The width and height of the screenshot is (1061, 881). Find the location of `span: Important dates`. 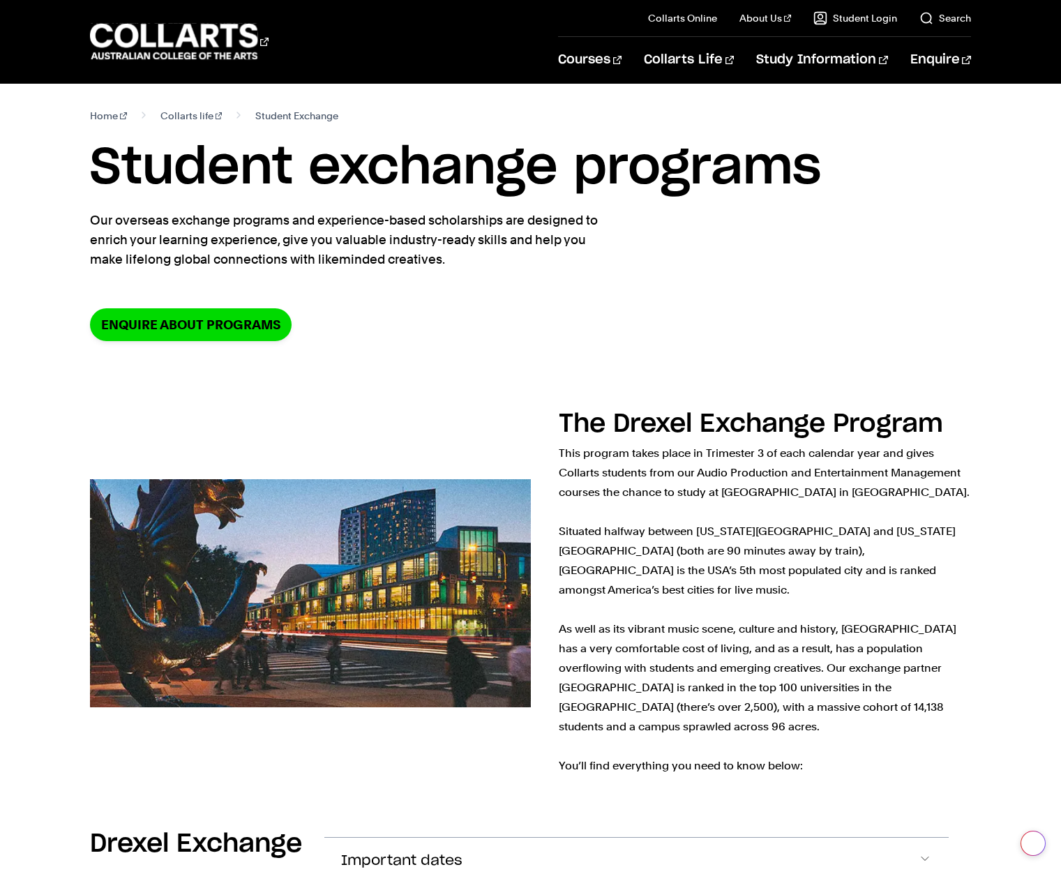

span: Important dates is located at coordinates (402, 860).